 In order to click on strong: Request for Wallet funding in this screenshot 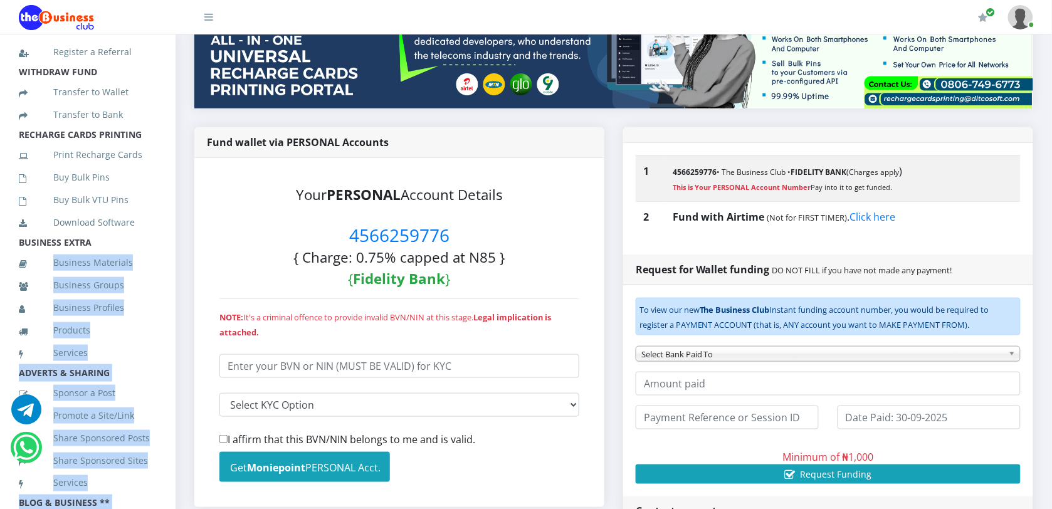, I will do `click(703, 270)`.